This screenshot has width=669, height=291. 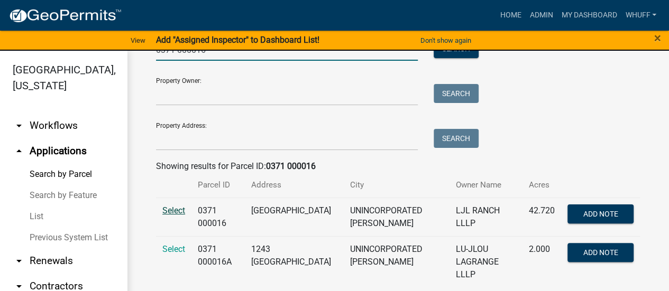 I want to click on th: Acres, so click(x=541, y=185).